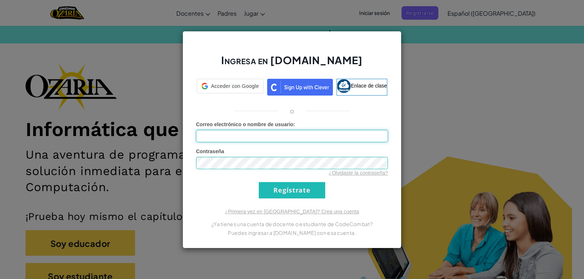  I want to click on font: ¿Ya tienes una cuenta de docente o estudiante de CodeCombat?, so click(292, 224).